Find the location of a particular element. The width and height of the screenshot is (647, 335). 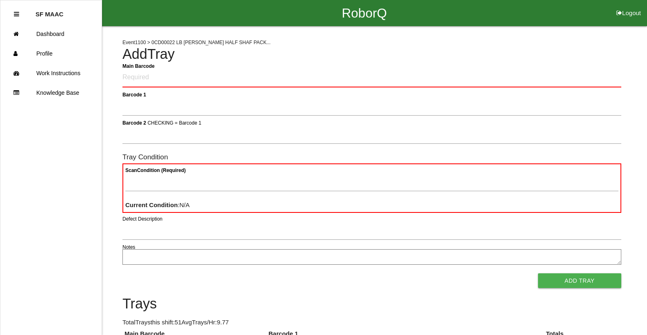

input: Required is located at coordinates (372, 78).